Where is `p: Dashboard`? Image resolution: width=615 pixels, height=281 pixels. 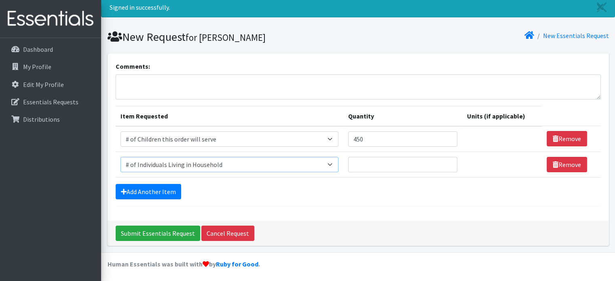
p: Dashboard is located at coordinates (38, 49).